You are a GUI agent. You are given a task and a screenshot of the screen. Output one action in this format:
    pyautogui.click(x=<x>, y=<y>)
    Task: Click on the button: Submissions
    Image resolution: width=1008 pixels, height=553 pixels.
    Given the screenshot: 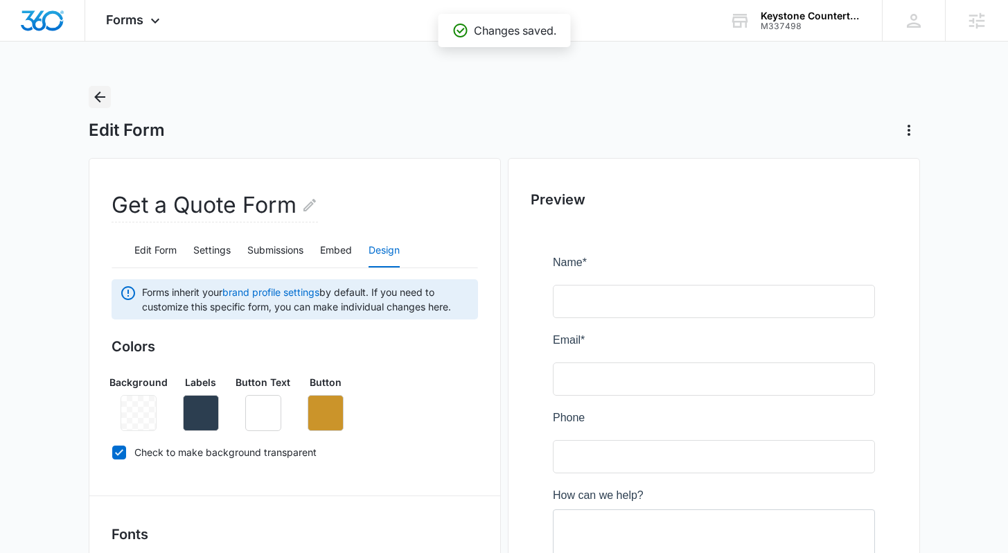 What is the action you would take?
    pyautogui.click(x=275, y=251)
    